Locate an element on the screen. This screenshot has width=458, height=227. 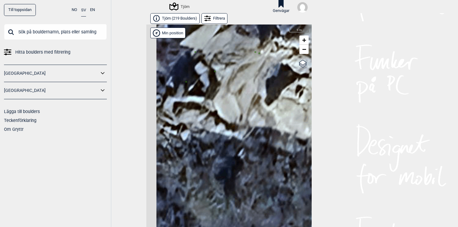
button: EN is located at coordinates (92, 10).